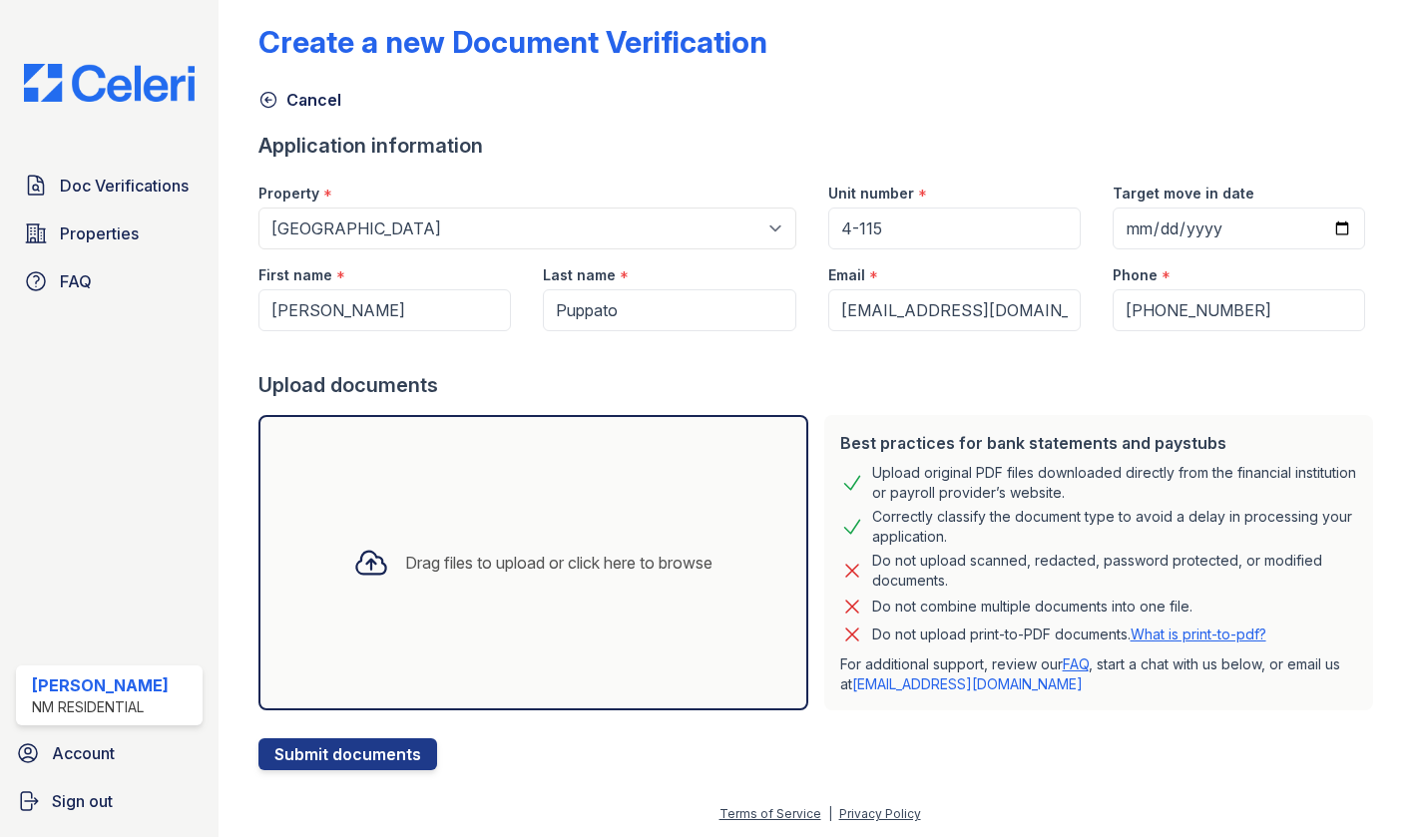 This screenshot has width=1421, height=837. I want to click on a: Doc Verifications, so click(109, 186).